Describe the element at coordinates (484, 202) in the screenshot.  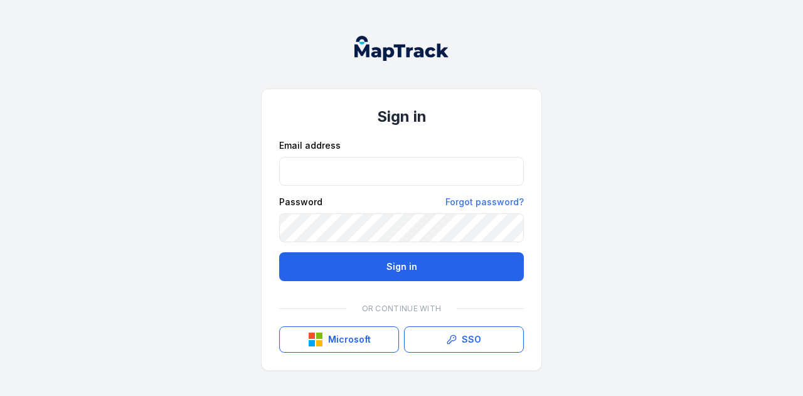
I see `a: Forgot password?` at that location.